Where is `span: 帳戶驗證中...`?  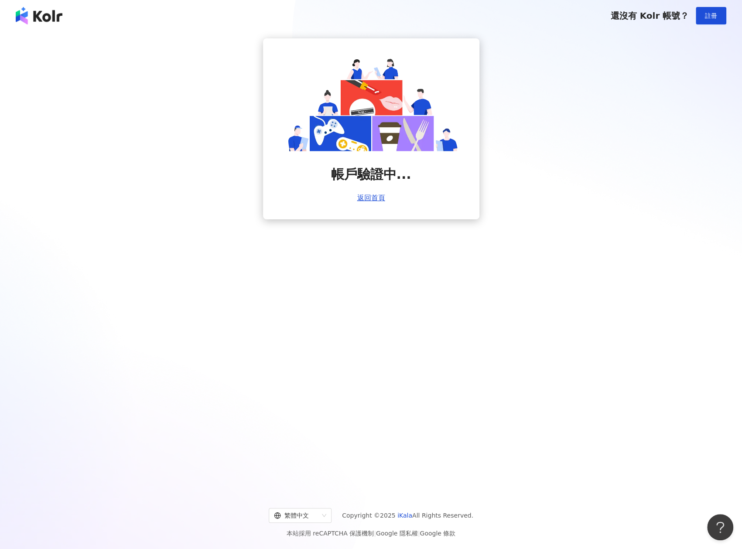
span: 帳戶驗證中... is located at coordinates (371, 175).